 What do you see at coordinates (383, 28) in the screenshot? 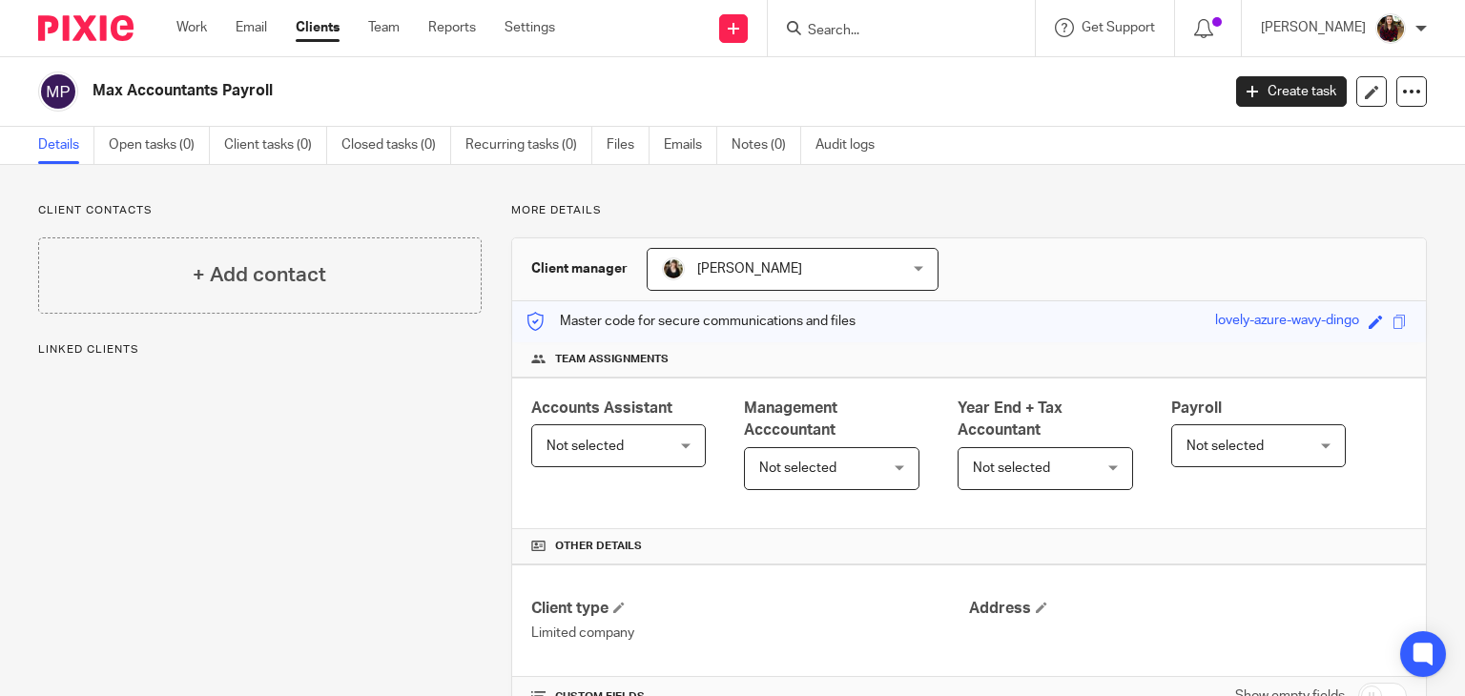
I see `a: Team` at bounding box center [383, 28].